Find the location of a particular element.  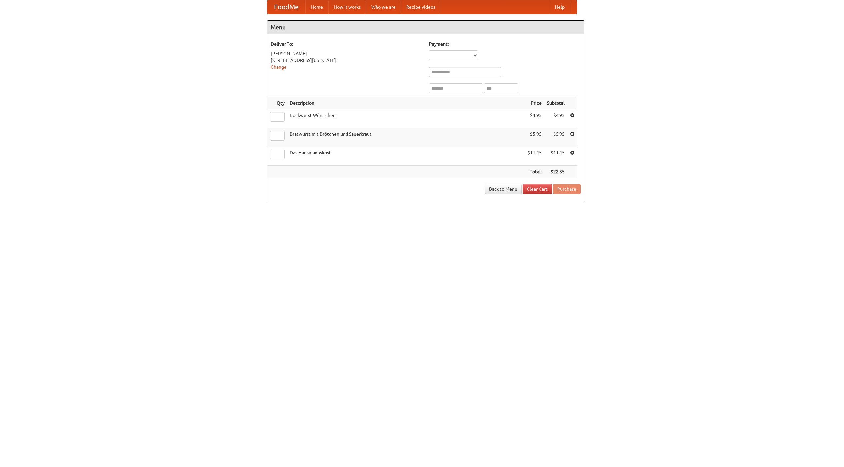

a: FoodMe is located at coordinates (286, 7).